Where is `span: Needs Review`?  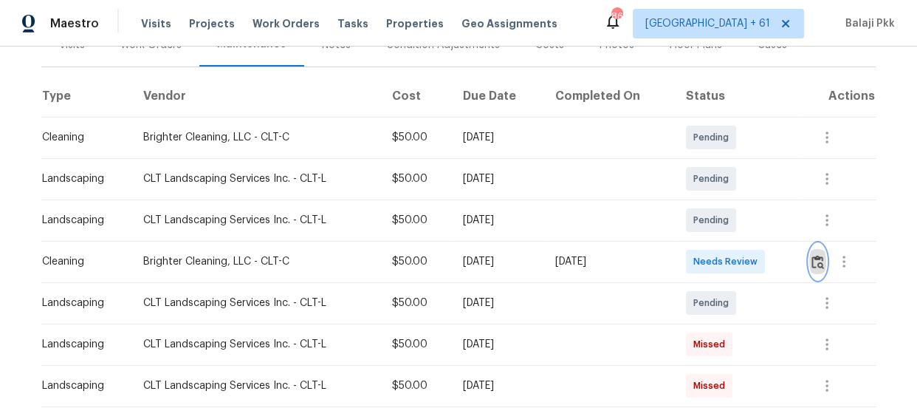 span: Needs Review is located at coordinates (728, 261).